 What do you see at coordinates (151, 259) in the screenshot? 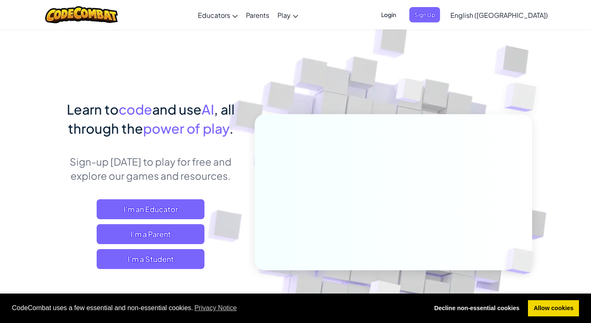
I see `button: I'm a Student` at bounding box center [151, 259].